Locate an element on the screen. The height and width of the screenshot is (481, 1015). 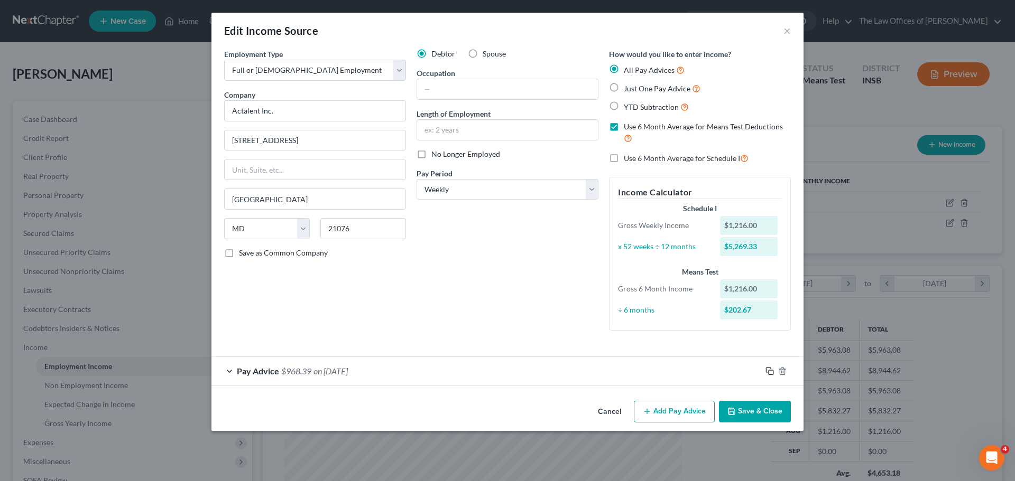
div: x 52 weeks ÷ 12 months is located at coordinates (663, 247).